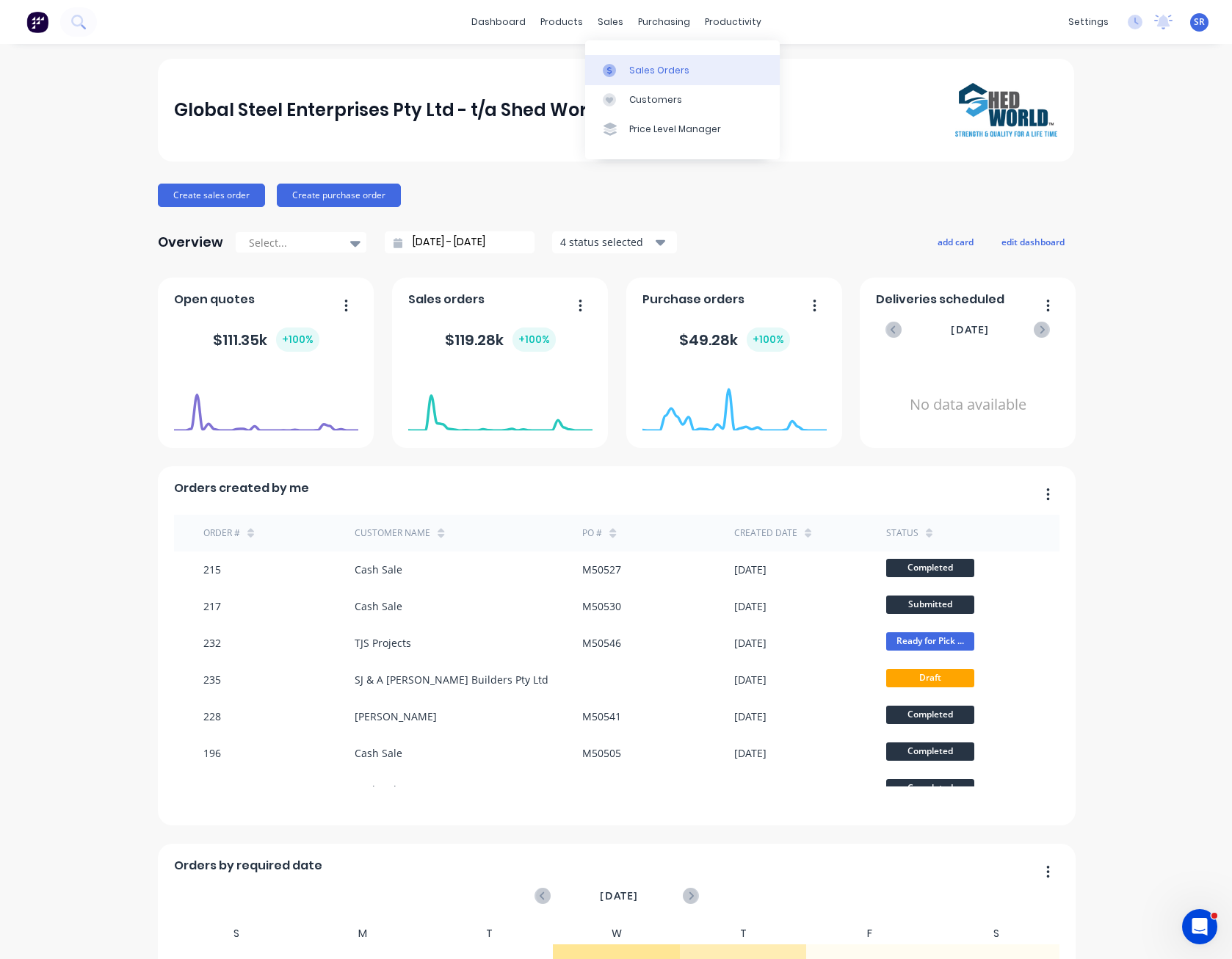 The image size is (1232, 959). Describe the element at coordinates (213, 790) in the screenshot. I see `div: 202` at that location.